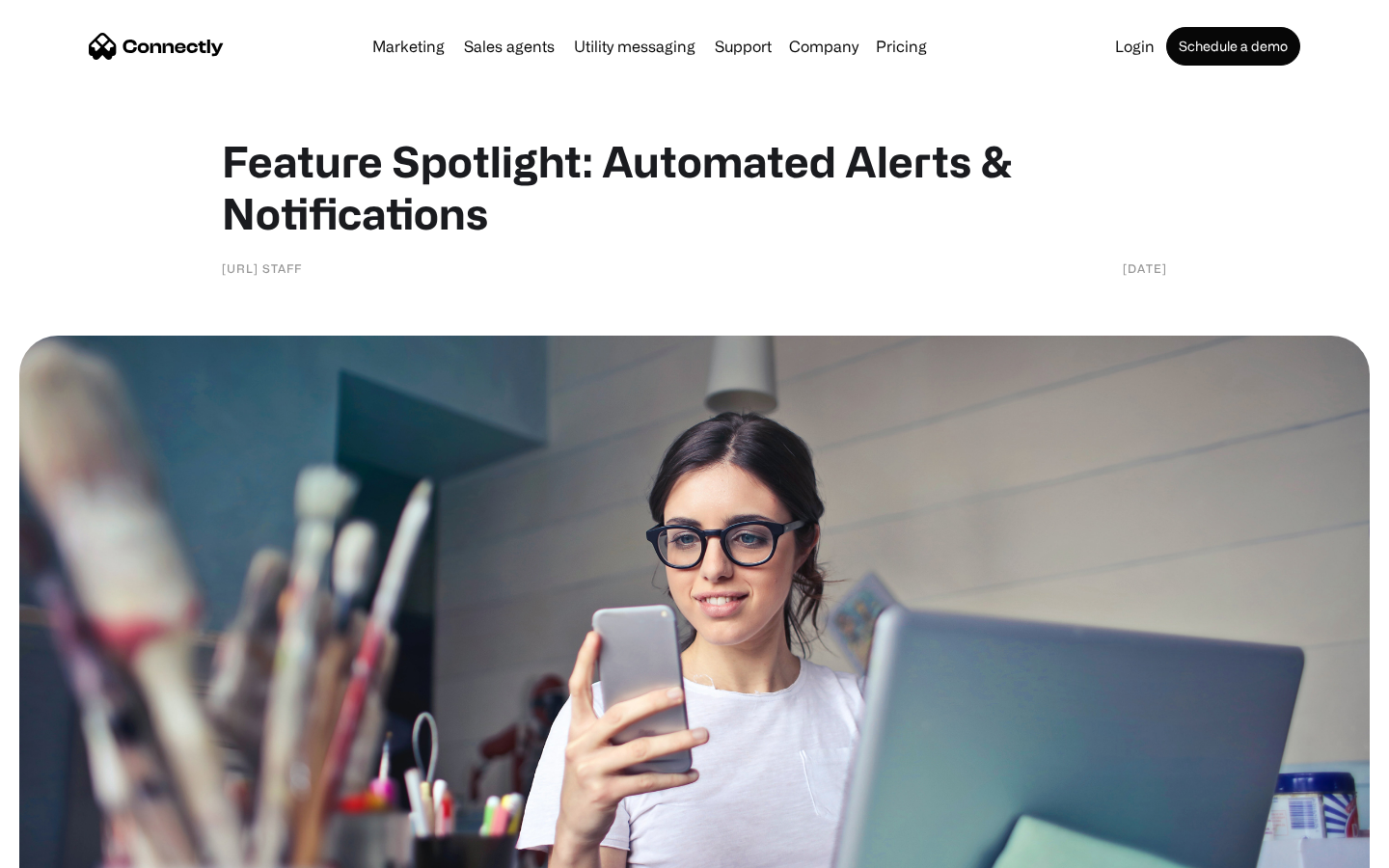 This screenshot has height=868, width=1389. Describe the element at coordinates (1233, 46) in the screenshot. I see `a: Schedule a demo` at that location.